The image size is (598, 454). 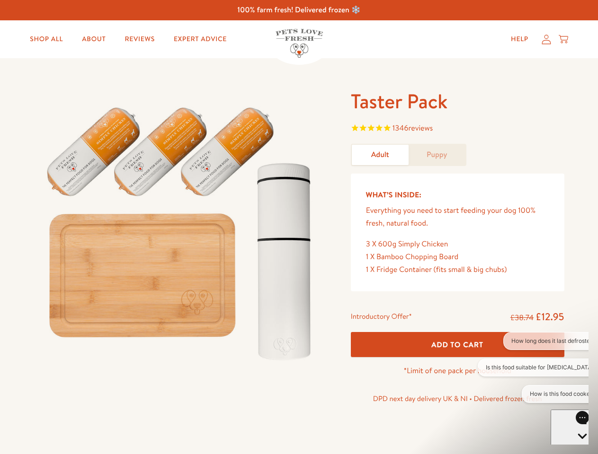 I want to click on p: DPD next day delivery UK & NI • Delivered frozen fresh, so click(x=457, y=399).